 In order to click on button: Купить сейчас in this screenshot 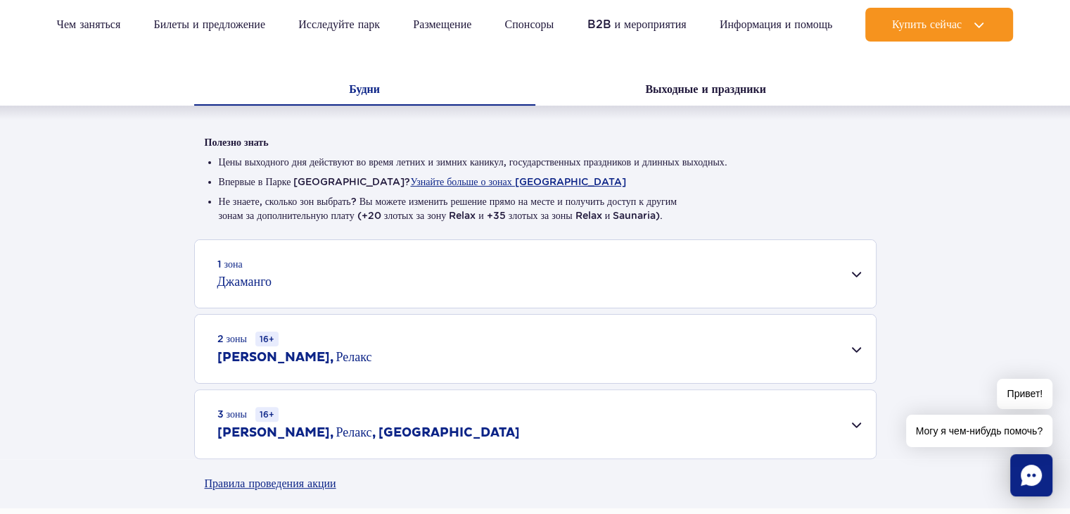, I will do `click(940, 25)`.